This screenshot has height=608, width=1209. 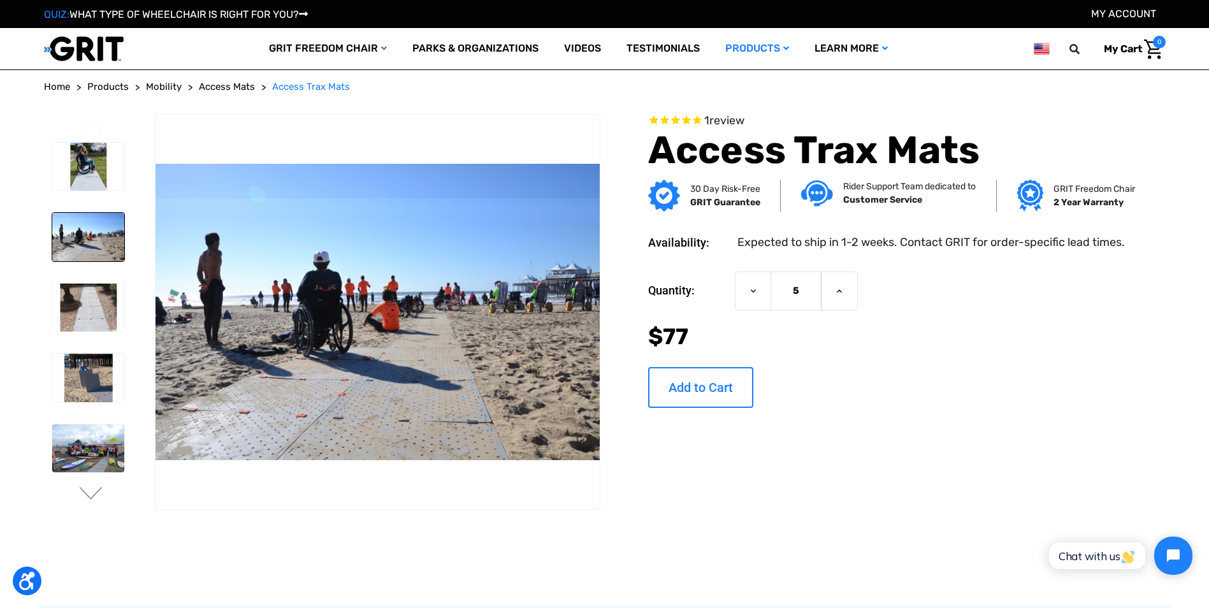 What do you see at coordinates (62, 30) in the screenshot?
I see `button: Chat with us👋` at bounding box center [62, 30].